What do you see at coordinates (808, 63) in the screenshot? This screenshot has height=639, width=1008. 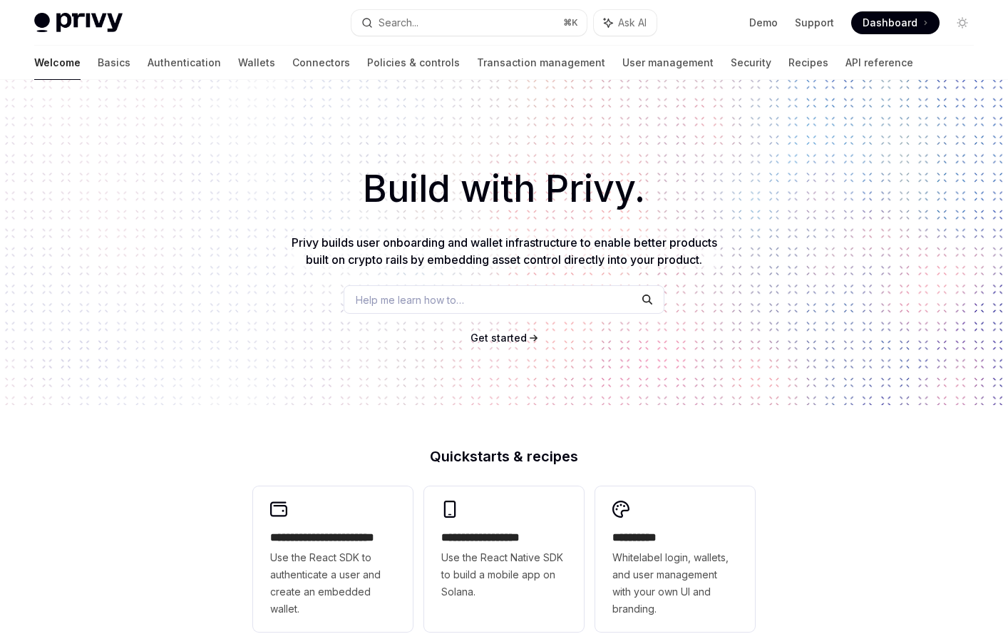 I see `a: Recipes` at bounding box center [808, 63].